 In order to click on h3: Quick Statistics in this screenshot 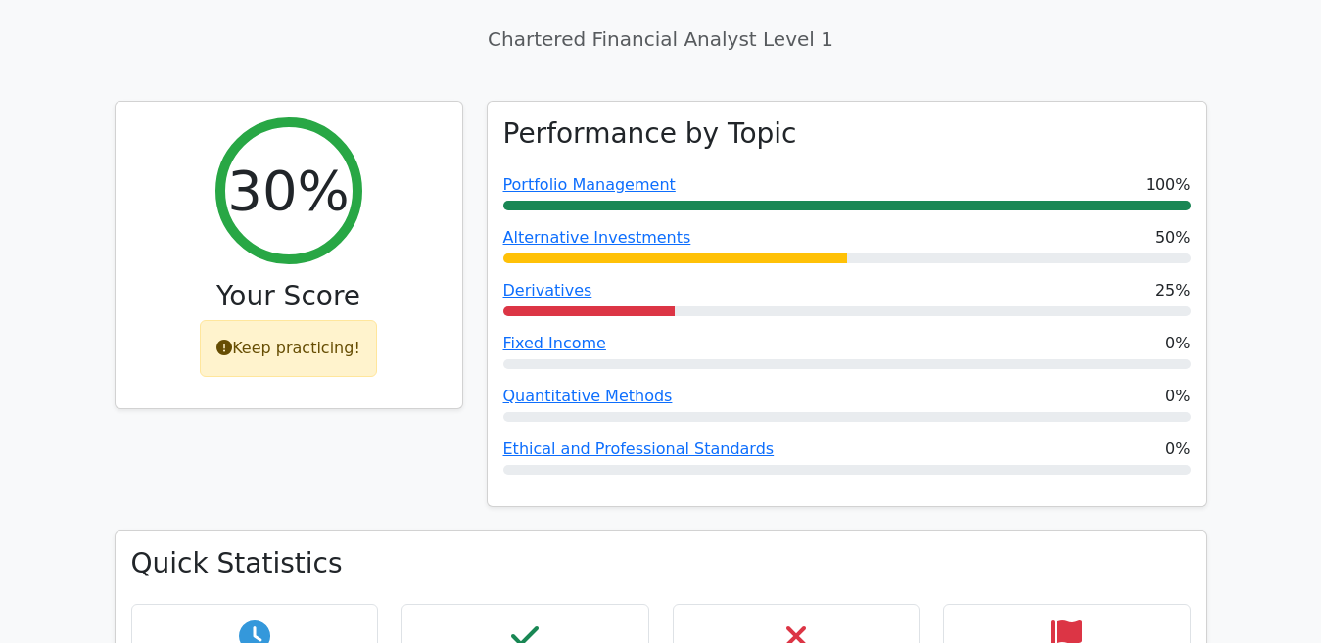, I will do `click(661, 564)`.